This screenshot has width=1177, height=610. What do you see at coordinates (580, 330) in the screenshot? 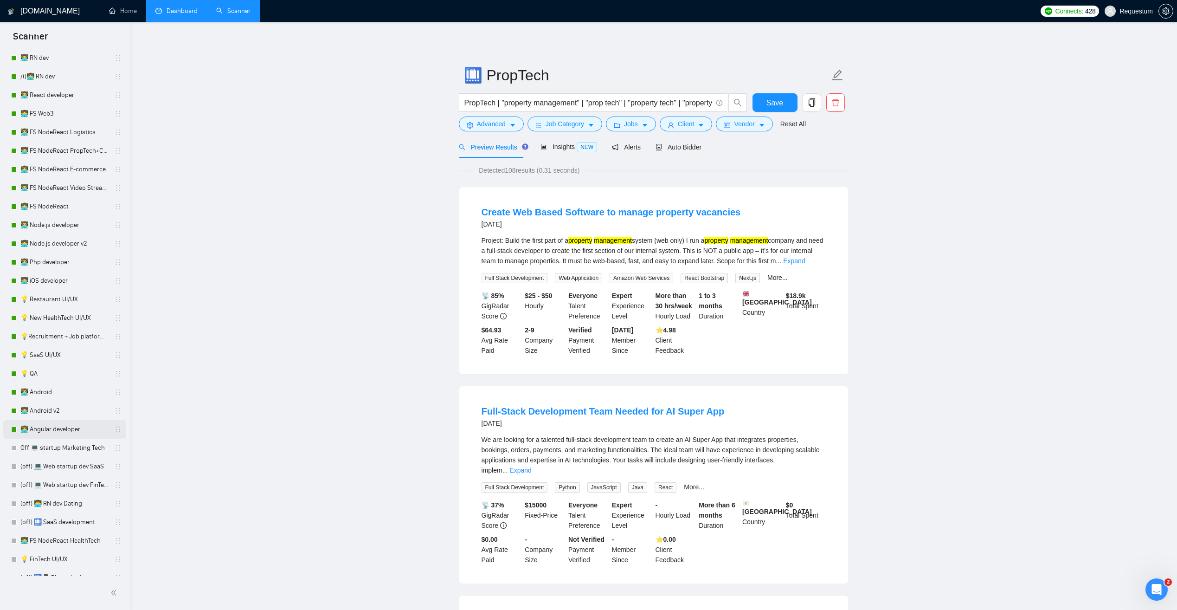
I see `b: Verified` at bounding box center [580, 330].